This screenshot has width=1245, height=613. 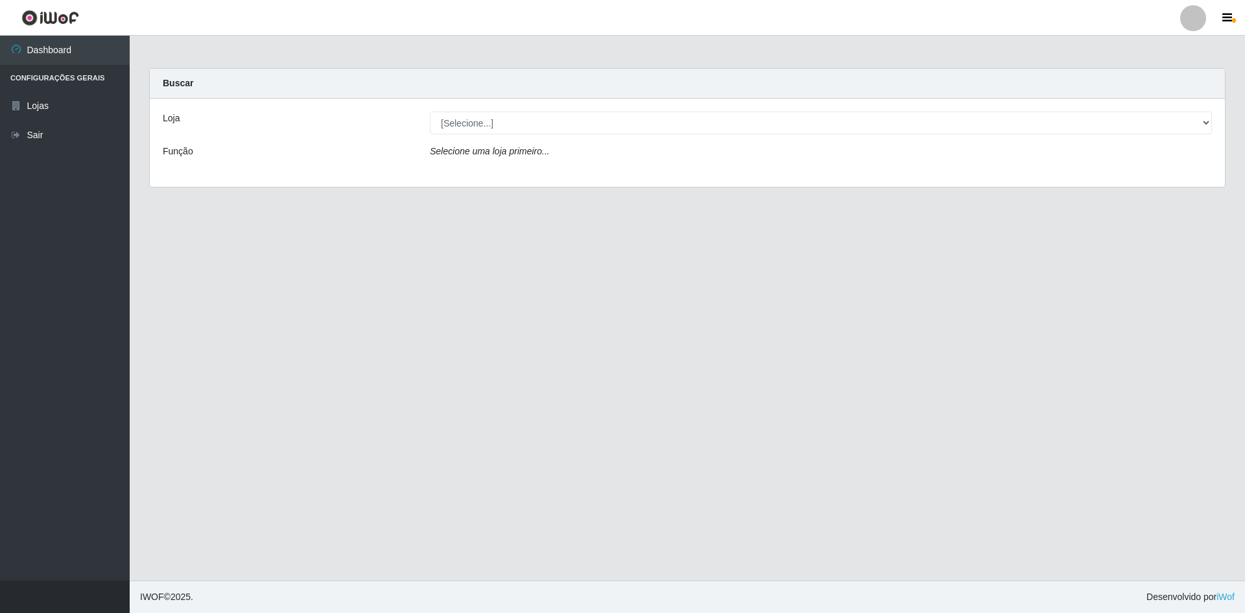 I want to click on span: Desenvolvido por, so click(x=1191, y=597).